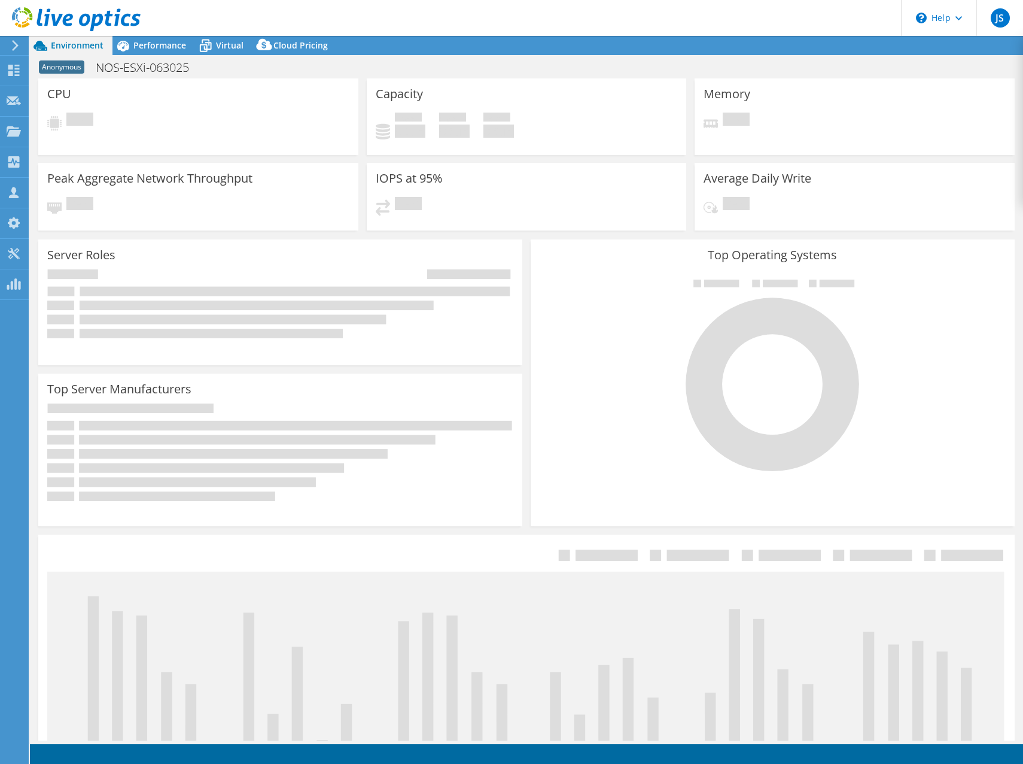 The height and width of the screenshot is (764, 1023). What do you see at coordinates (160, 45) in the screenshot?
I see `span: Performance` at bounding box center [160, 45].